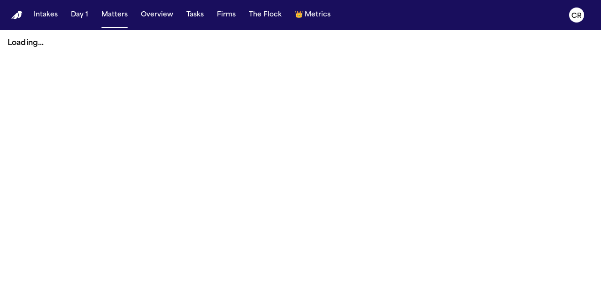 This screenshot has height=296, width=601. I want to click on img: Finch Logo, so click(17, 15).